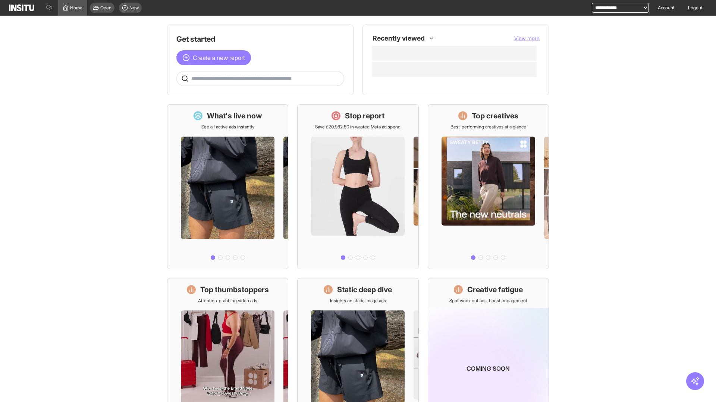 The image size is (716, 402). What do you see at coordinates (214, 58) in the screenshot?
I see `button: Create a new report` at bounding box center [214, 58].